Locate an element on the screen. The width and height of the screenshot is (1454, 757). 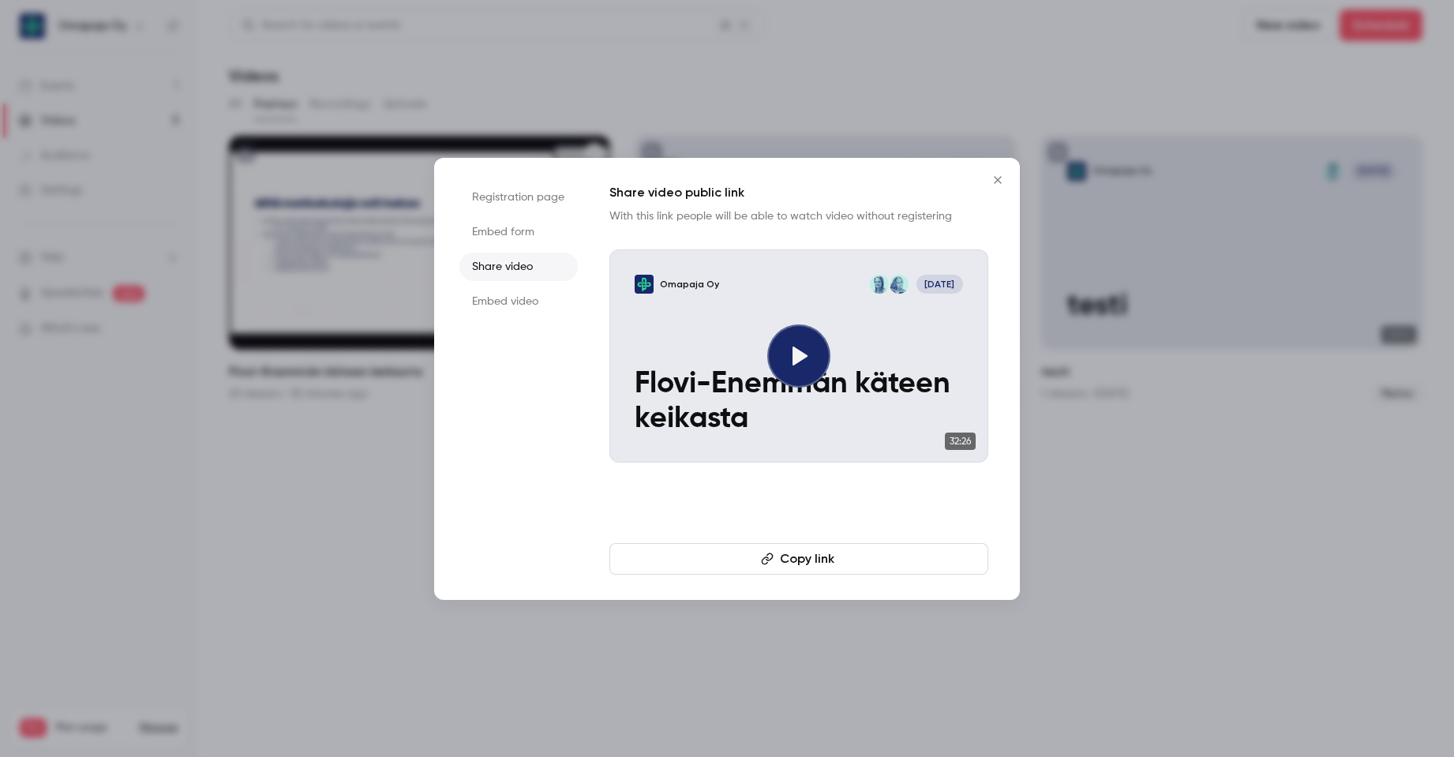
li: Embed video is located at coordinates (519, 302).